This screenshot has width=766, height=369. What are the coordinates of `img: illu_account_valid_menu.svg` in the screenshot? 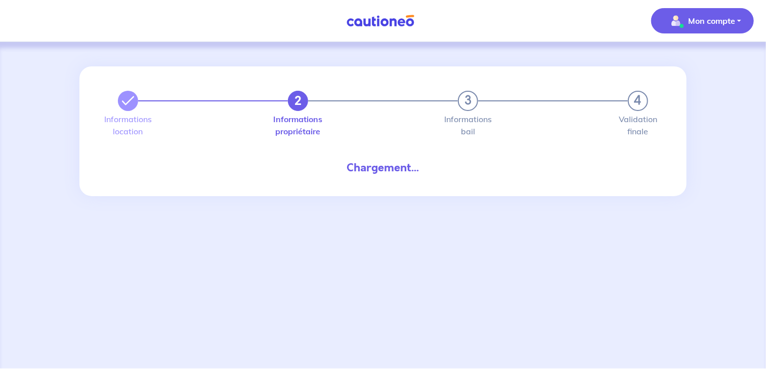 It's located at (676, 21).